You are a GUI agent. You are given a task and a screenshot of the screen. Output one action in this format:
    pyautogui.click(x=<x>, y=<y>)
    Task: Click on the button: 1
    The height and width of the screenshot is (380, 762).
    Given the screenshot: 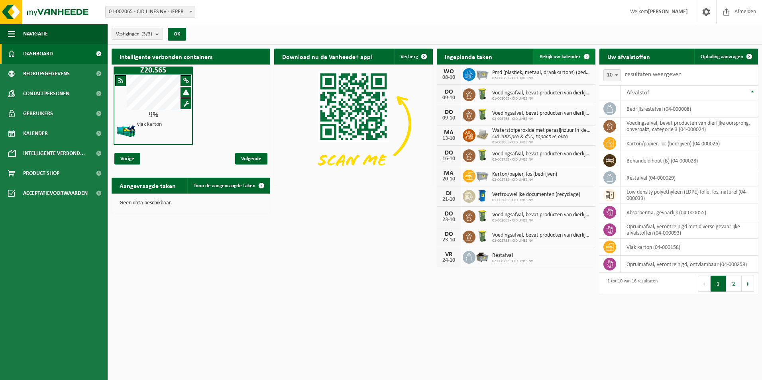 What is the action you would take?
    pyautogui.click(x=718, y=284)
    